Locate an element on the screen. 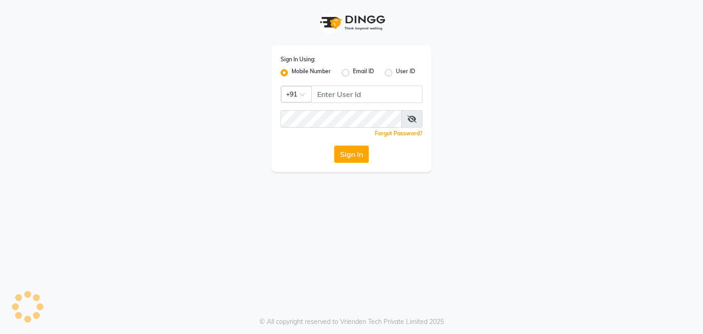  label: Mobile Number is located at coordinates (311, 73).